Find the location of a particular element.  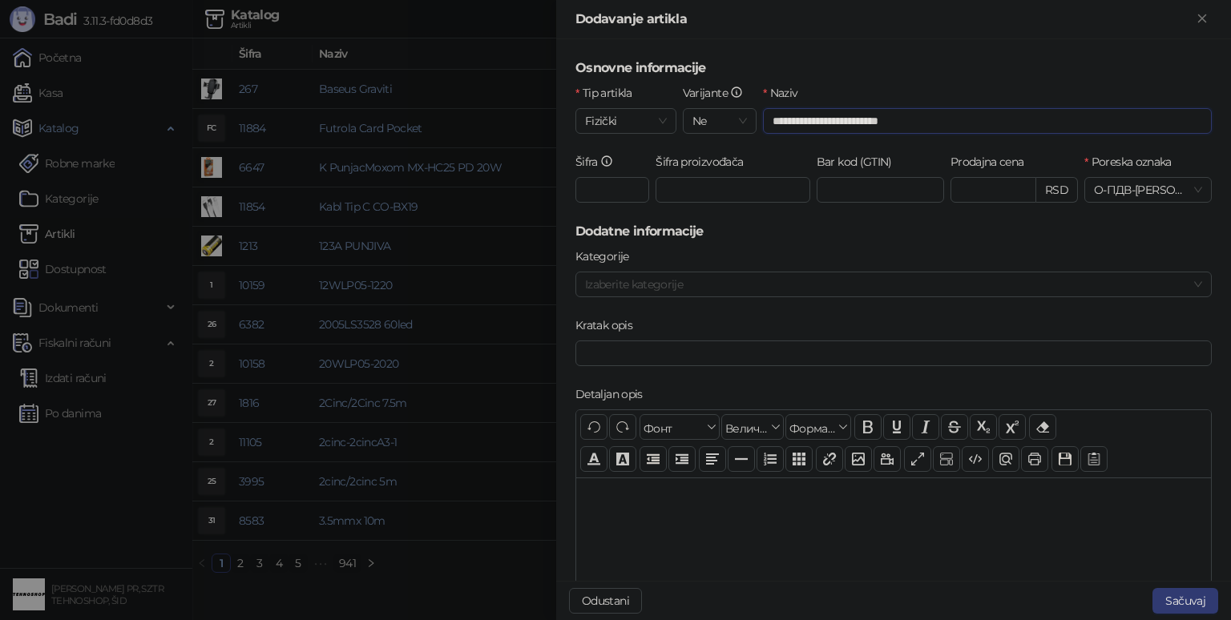

button: Zatvori is located at coordinates (1202, 19).